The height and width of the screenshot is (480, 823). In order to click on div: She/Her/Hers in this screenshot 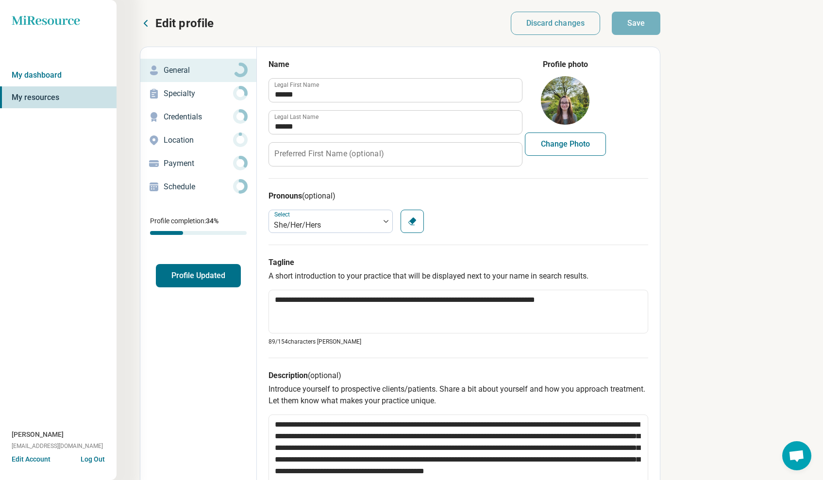, I will do `click(325, 225)`.